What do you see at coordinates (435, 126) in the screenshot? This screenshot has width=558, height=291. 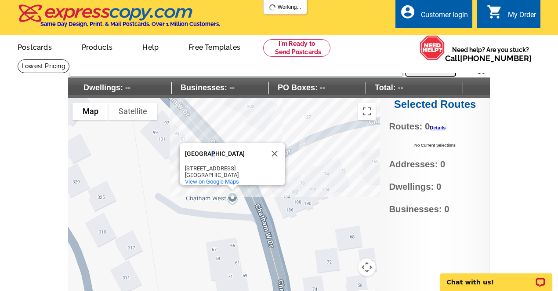 I see `span: Routes: 0` at bounding box center [435, 126].